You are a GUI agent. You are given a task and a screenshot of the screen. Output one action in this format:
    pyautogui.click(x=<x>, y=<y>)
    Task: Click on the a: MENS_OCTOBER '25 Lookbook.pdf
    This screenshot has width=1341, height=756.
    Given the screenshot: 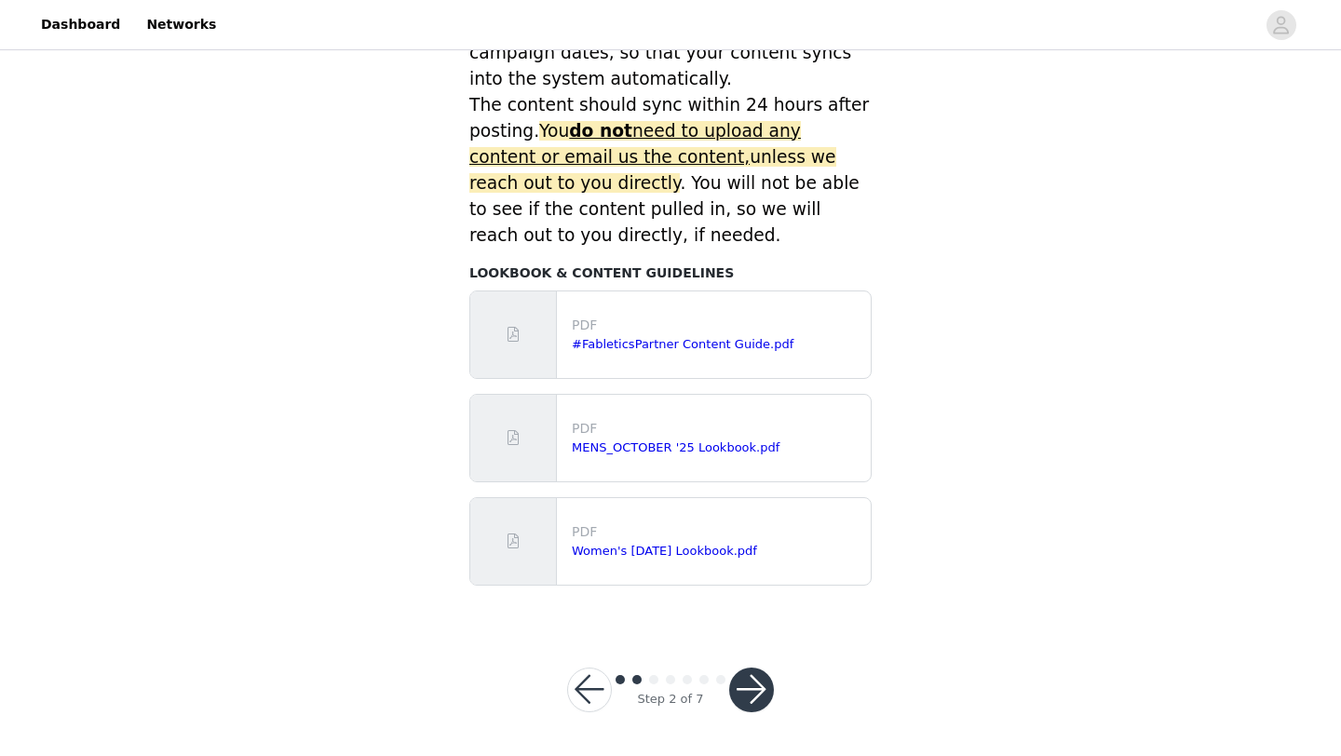 What is the action you would take?
    pyautogui.click(x=675, y=447)
    